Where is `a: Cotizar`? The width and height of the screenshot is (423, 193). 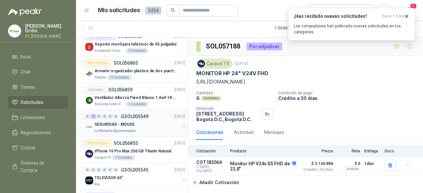
a: Cotizar is located at coordinates (38, 148).